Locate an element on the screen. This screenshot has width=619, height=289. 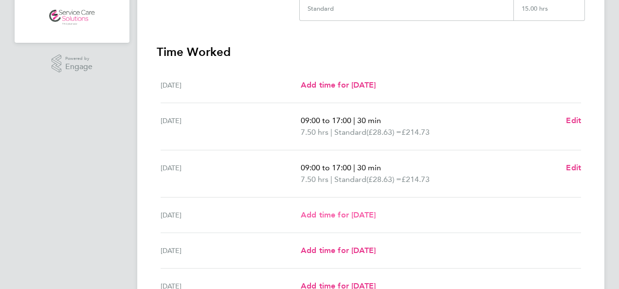
a: Go to home page is located at coordinates (72, 18).